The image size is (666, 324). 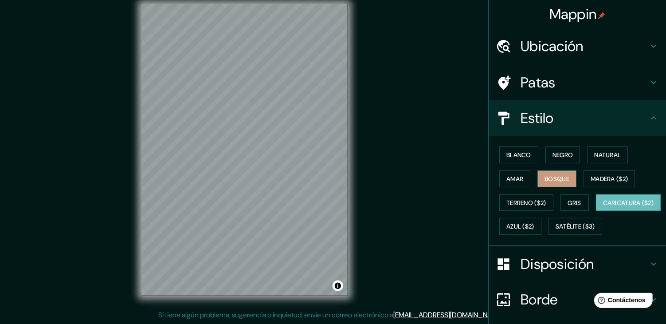 I want to click on button: Bosque, so click(x=557, y=179).